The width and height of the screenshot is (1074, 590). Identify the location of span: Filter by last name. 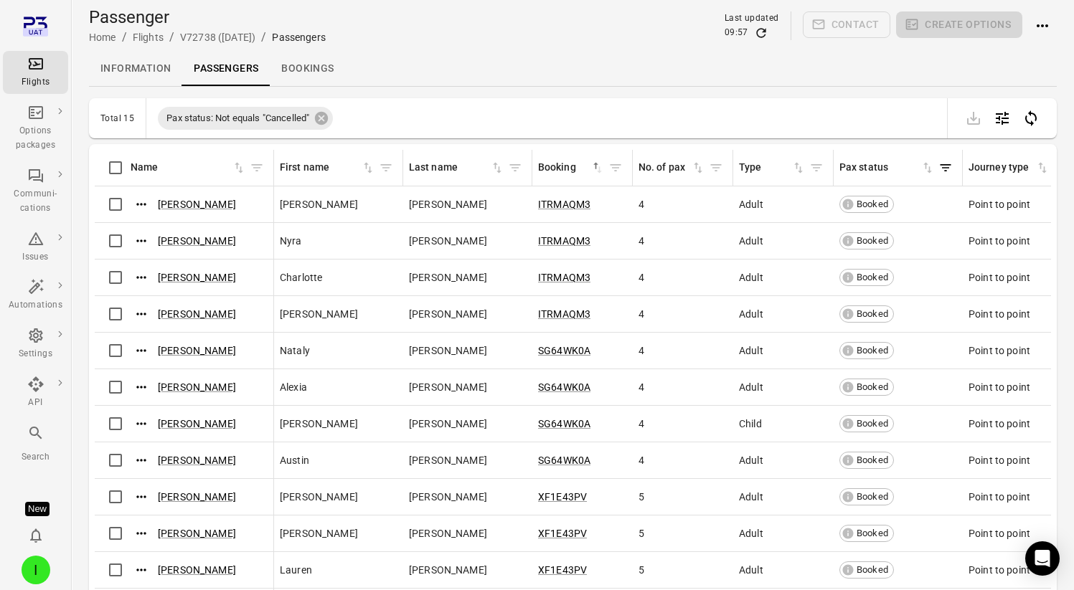
(515, 168).